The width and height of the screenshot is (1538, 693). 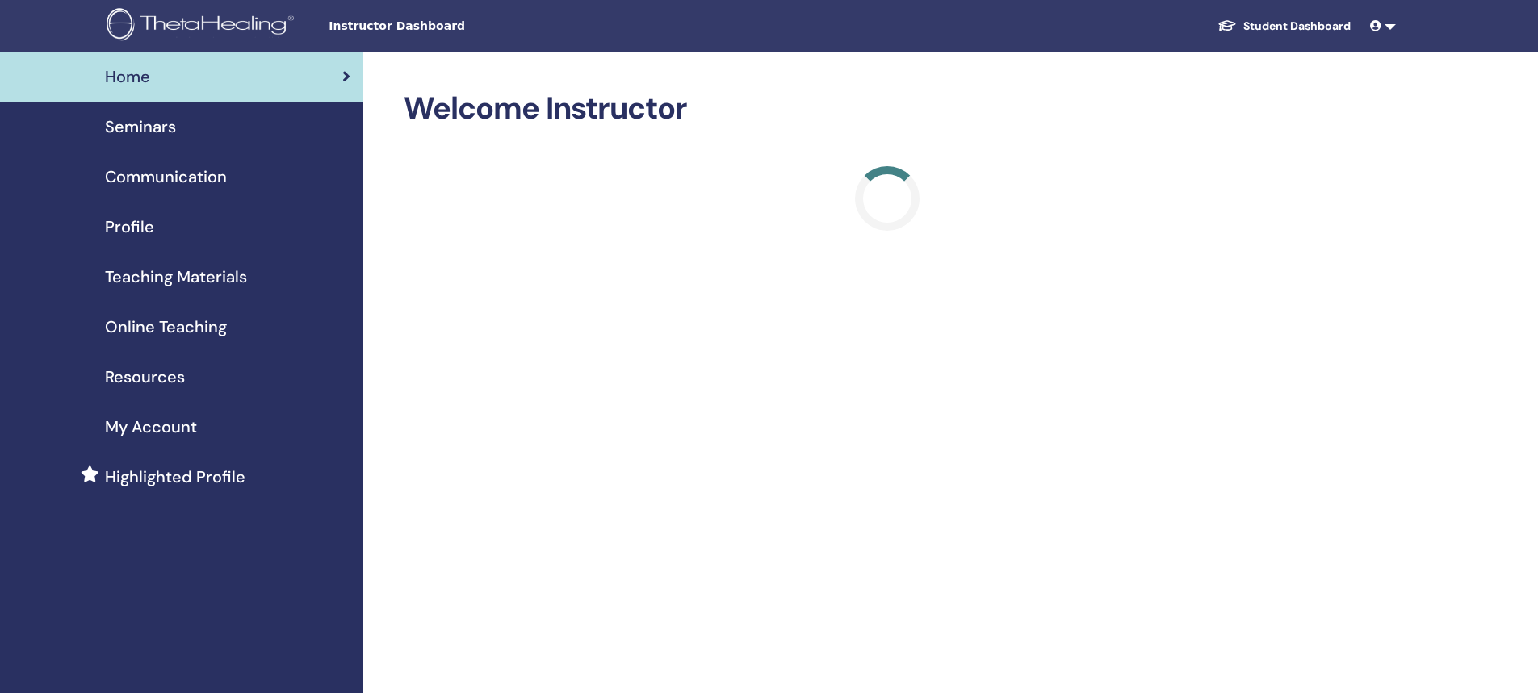 I want to click on span: Instructor Dashboard, so click(x=450, y=26).